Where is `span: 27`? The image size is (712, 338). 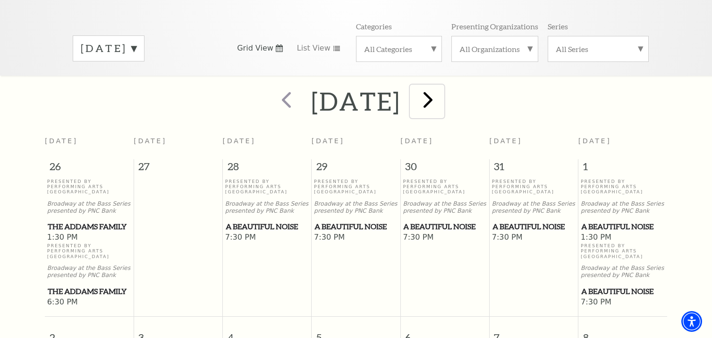 span: 27 is located at coordinates (178, 169).